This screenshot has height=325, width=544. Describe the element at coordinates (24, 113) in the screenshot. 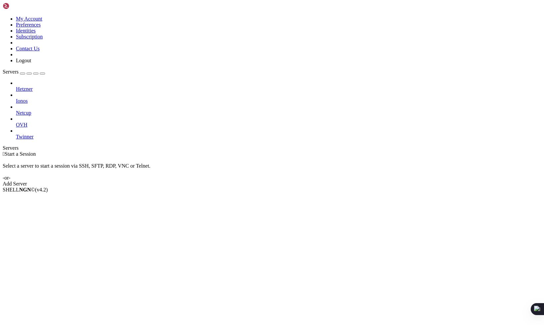

I see `span: Netcup` at that location.